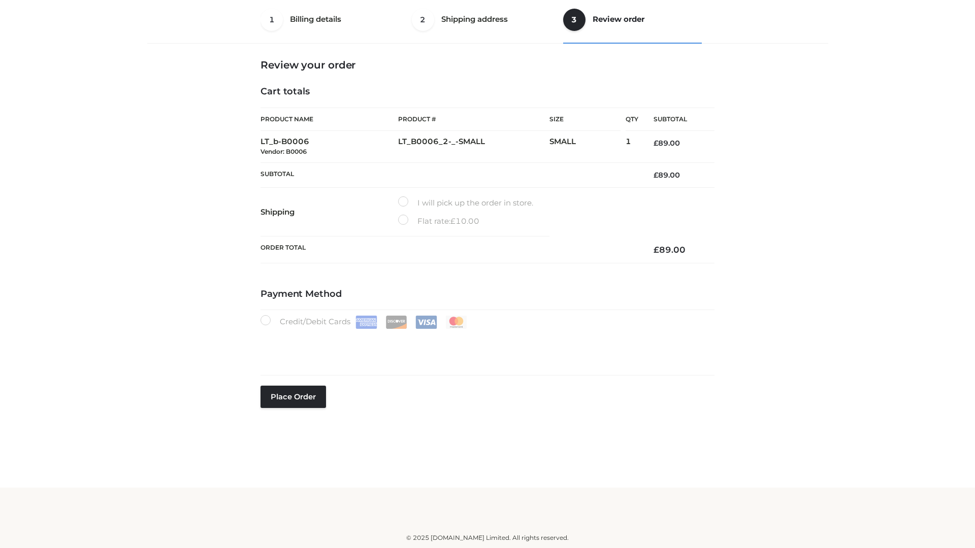 This screenshot has width=975, height=548. Describe the element at coordinates (364, 322) in the screenshot. I see `label: Credit/Debit Cards` at that location.